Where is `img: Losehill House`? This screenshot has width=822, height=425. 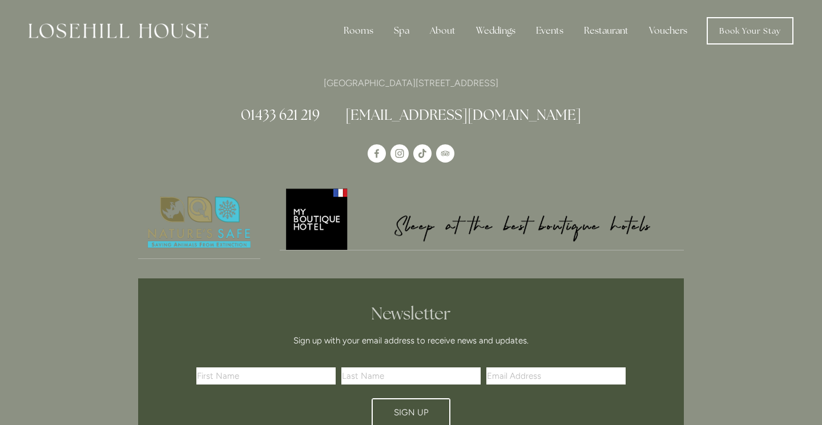 img: Losehill House is located at coordinates (118, 31).